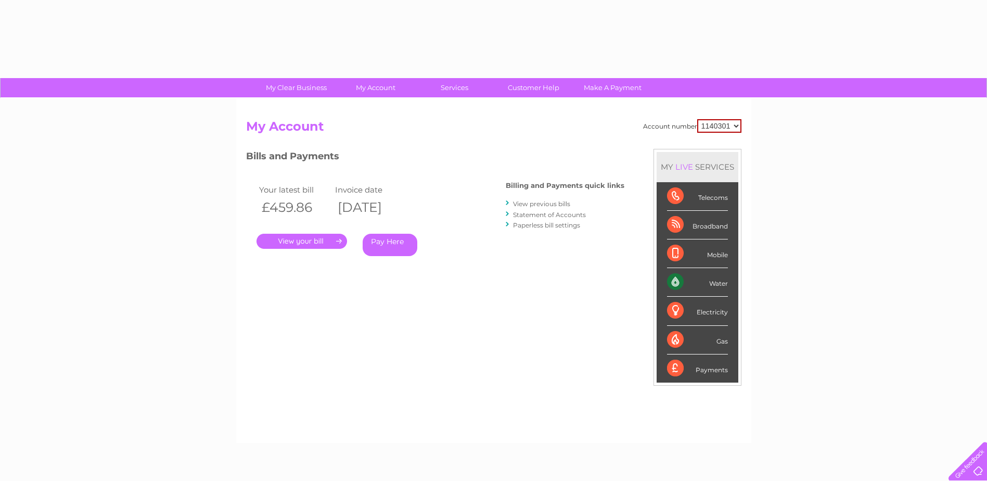 The width and height of the screenshot is (987, 481). I want to click on th: £459.86, so click(295, 207).